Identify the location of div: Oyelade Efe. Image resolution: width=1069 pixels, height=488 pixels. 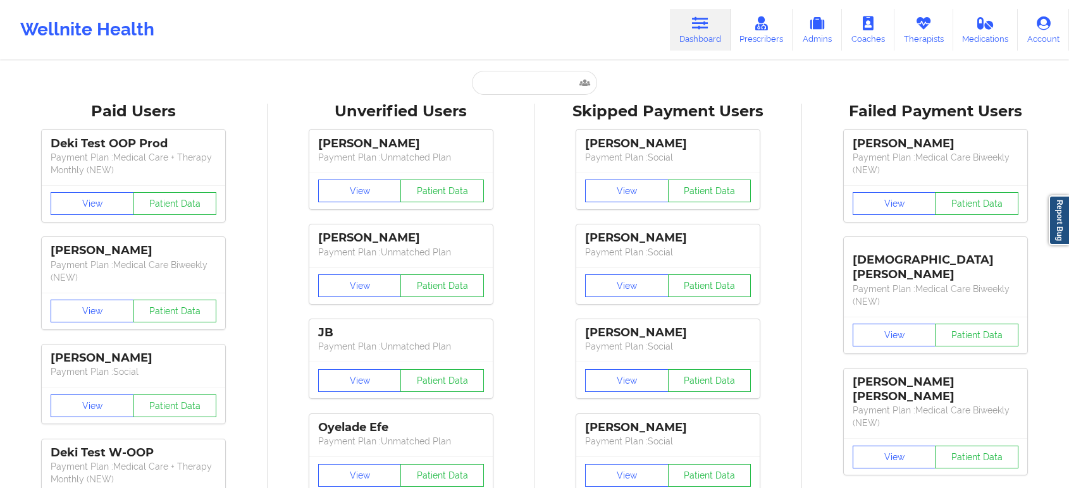
(401, 428).